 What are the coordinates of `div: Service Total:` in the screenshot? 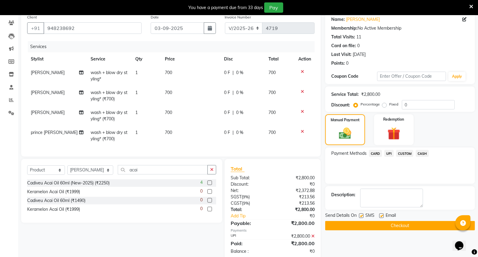 It's located at (345, 94).